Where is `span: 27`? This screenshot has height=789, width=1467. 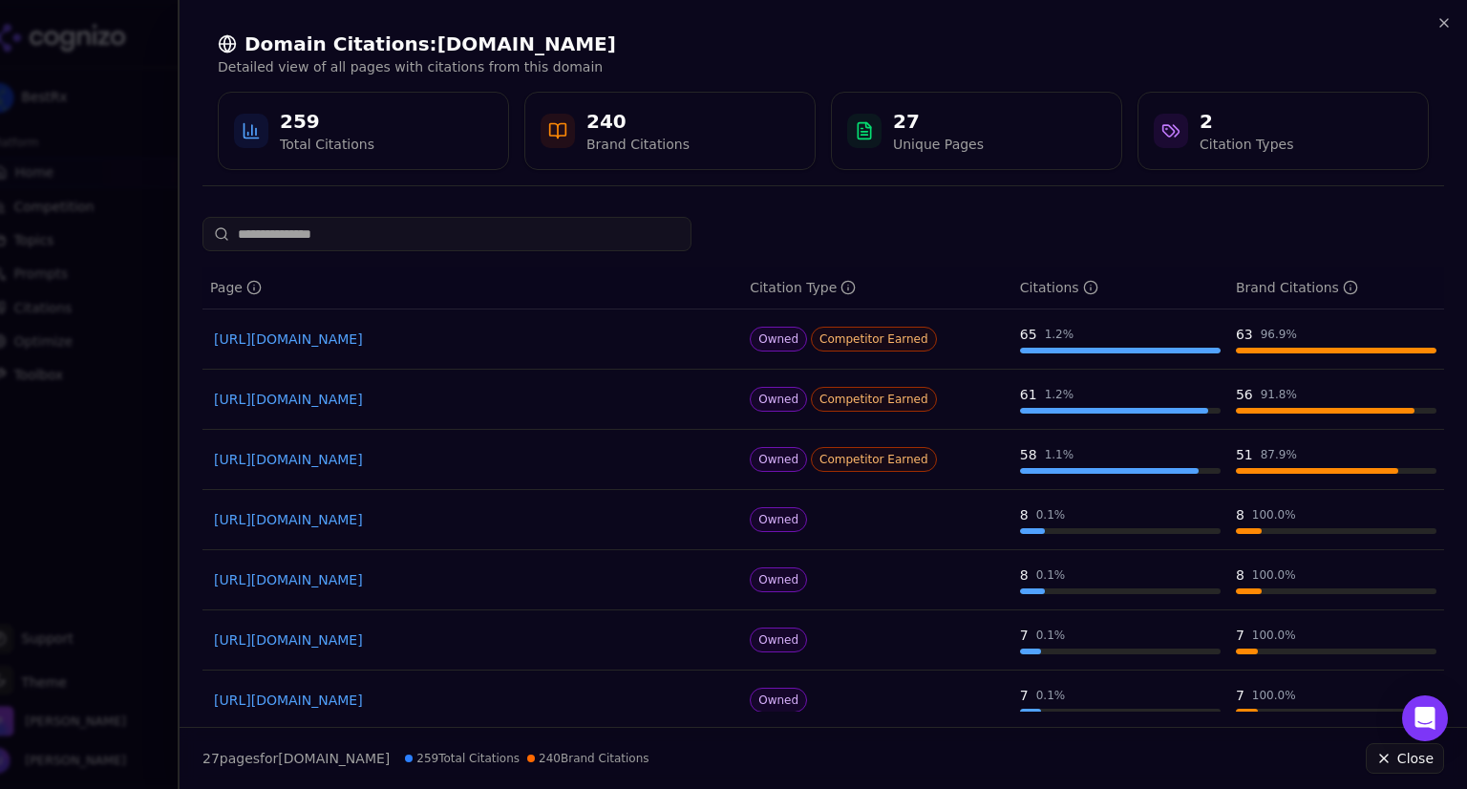 span: 27 is located at coordinates (211, 759).